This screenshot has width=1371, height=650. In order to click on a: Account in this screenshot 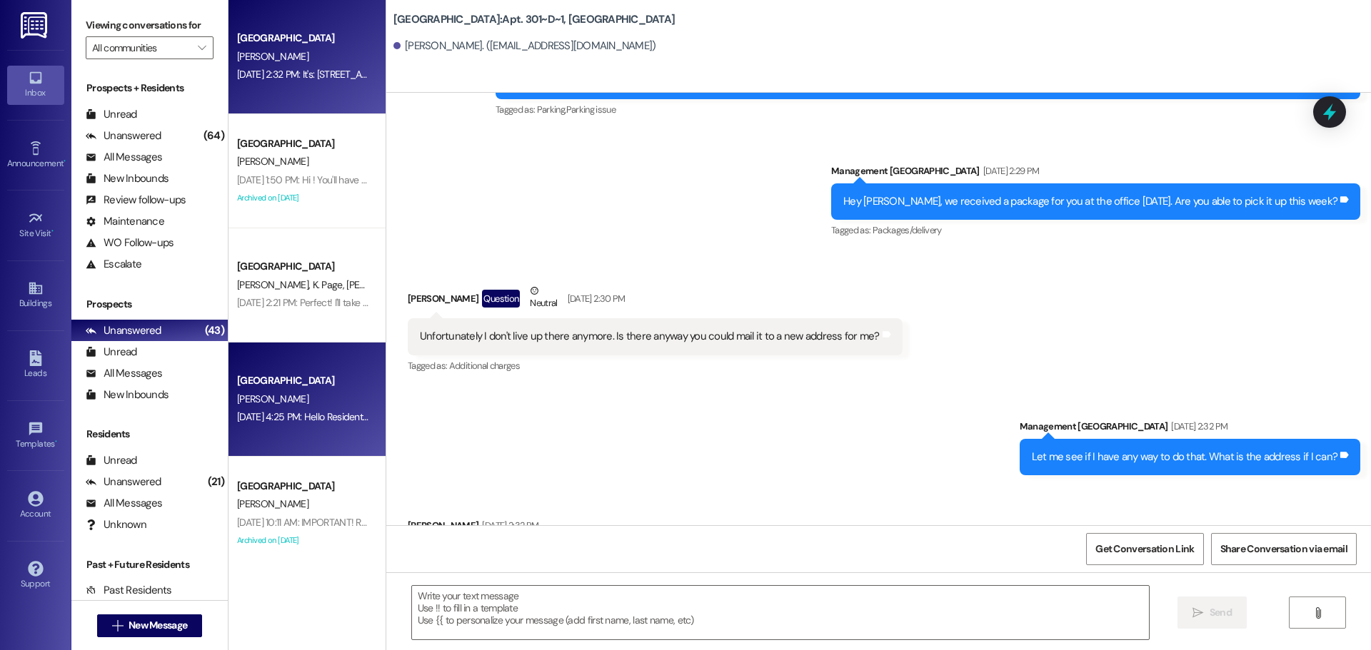, I will do `click(36, 506)`.